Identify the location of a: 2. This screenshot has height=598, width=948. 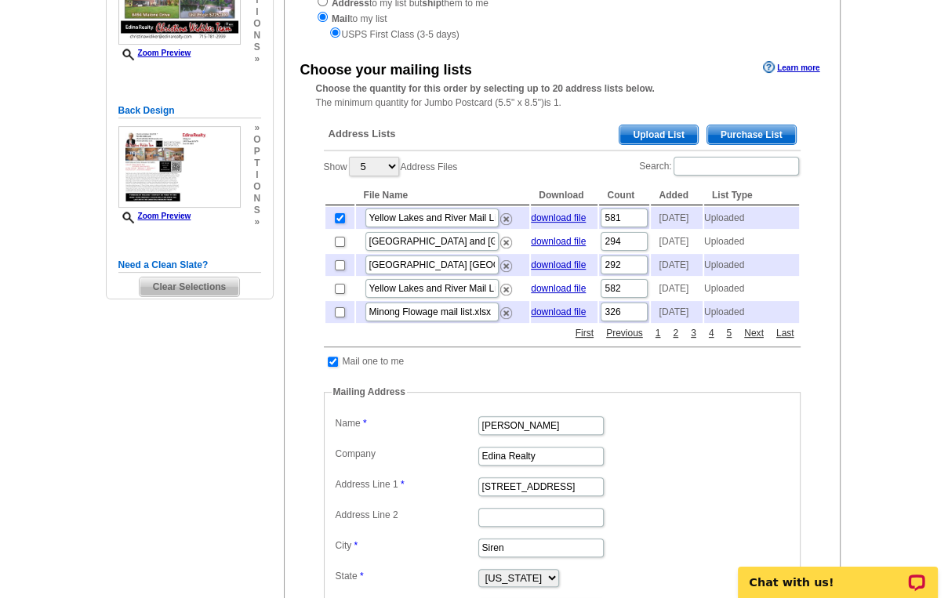
(675, 333).